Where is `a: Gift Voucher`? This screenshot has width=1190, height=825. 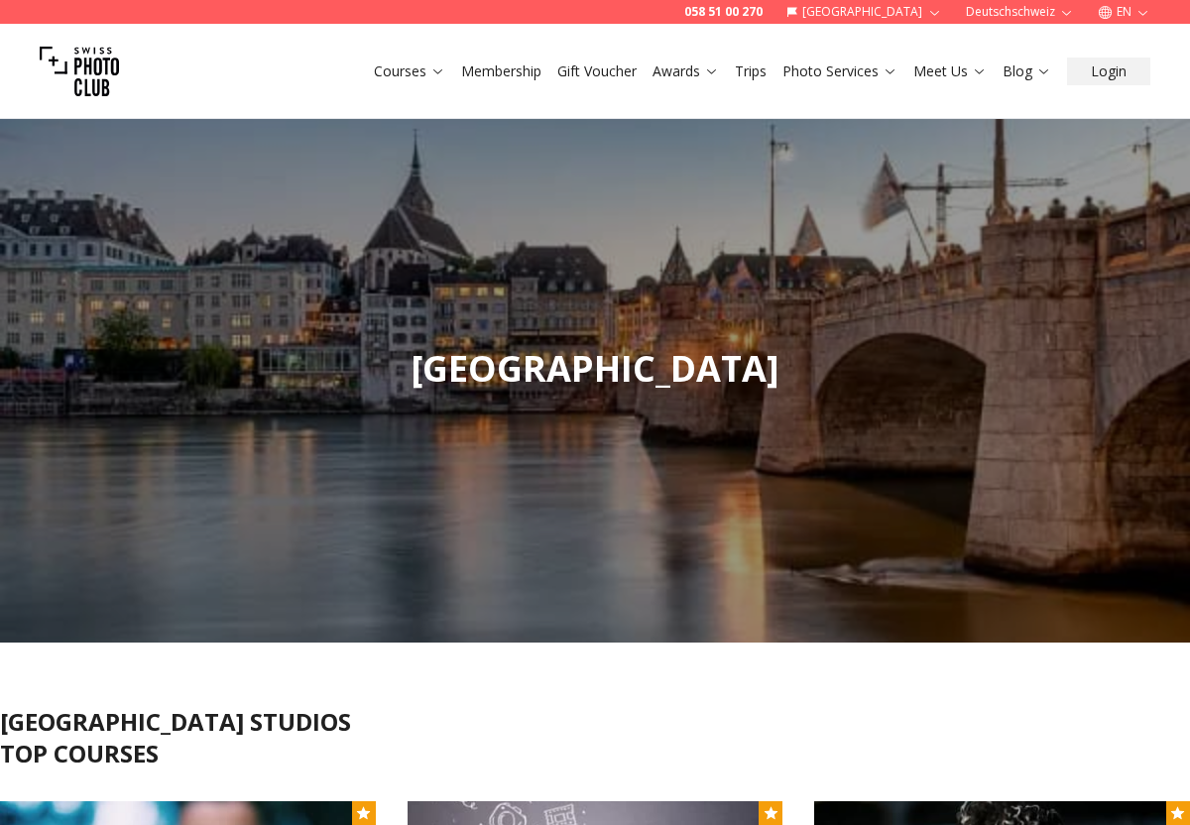 a: Gift Voucher is located at coordinates (597, 71).